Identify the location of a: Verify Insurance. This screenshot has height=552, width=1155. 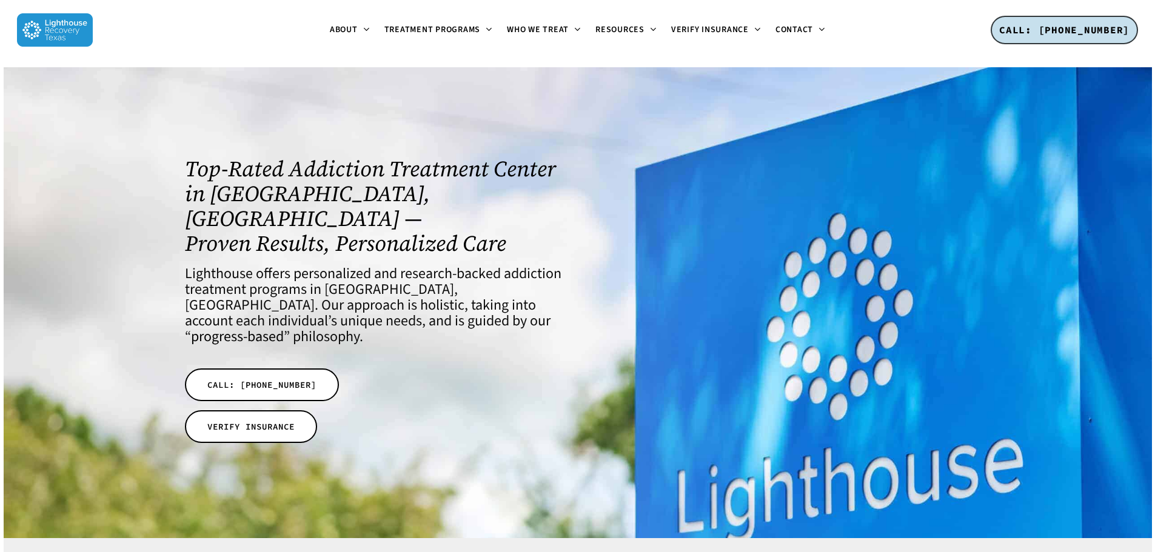
(716, 30).